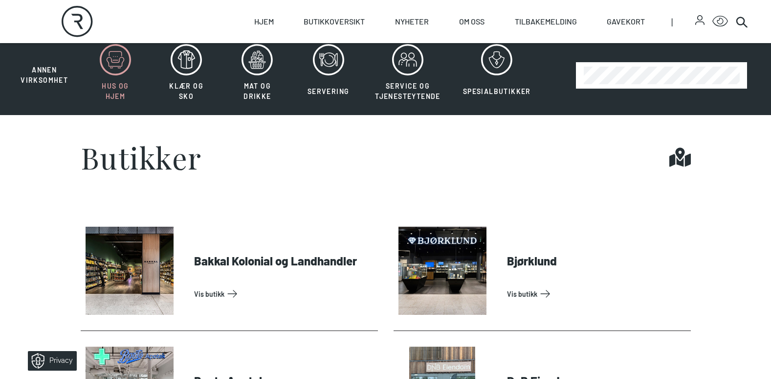  What do you see at coordinates (408, 91) in the screenshot?
I see `span: Service og tjenesteytende` at bounding box center [408, 91].